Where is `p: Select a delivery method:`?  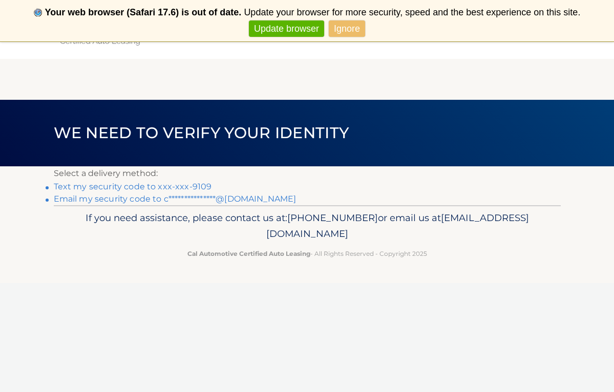
p: Select a delivery method: is located at coordinates (307, 174).